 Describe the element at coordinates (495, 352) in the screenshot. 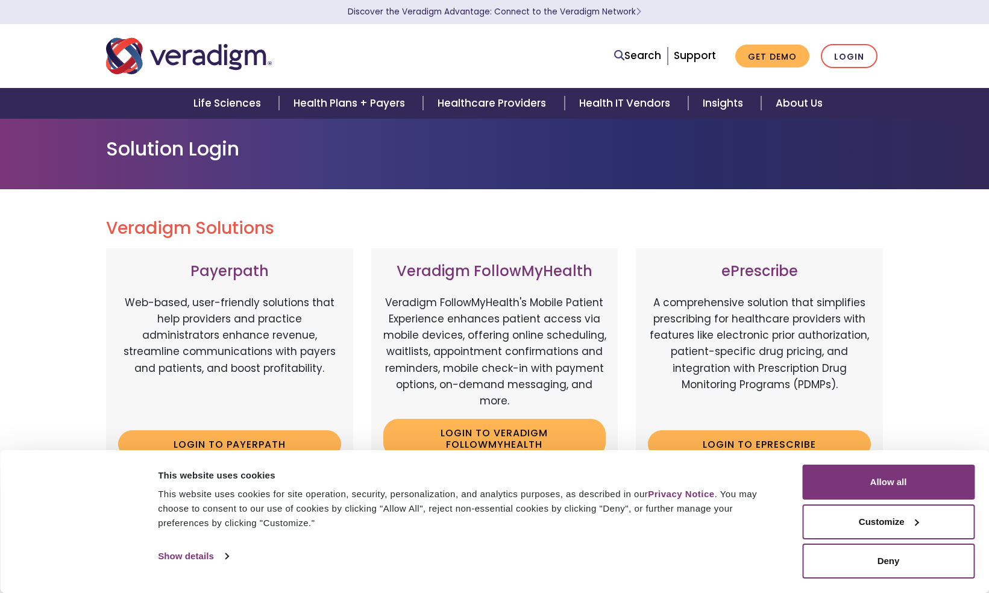

I see `p: Veradigm FollowMyHealth's Mobile Patient Experience enhances patient access via mobile devices, o...` at that location.